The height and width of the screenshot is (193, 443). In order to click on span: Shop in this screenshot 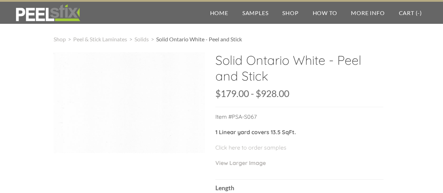, I will do `click(60, 39)`.